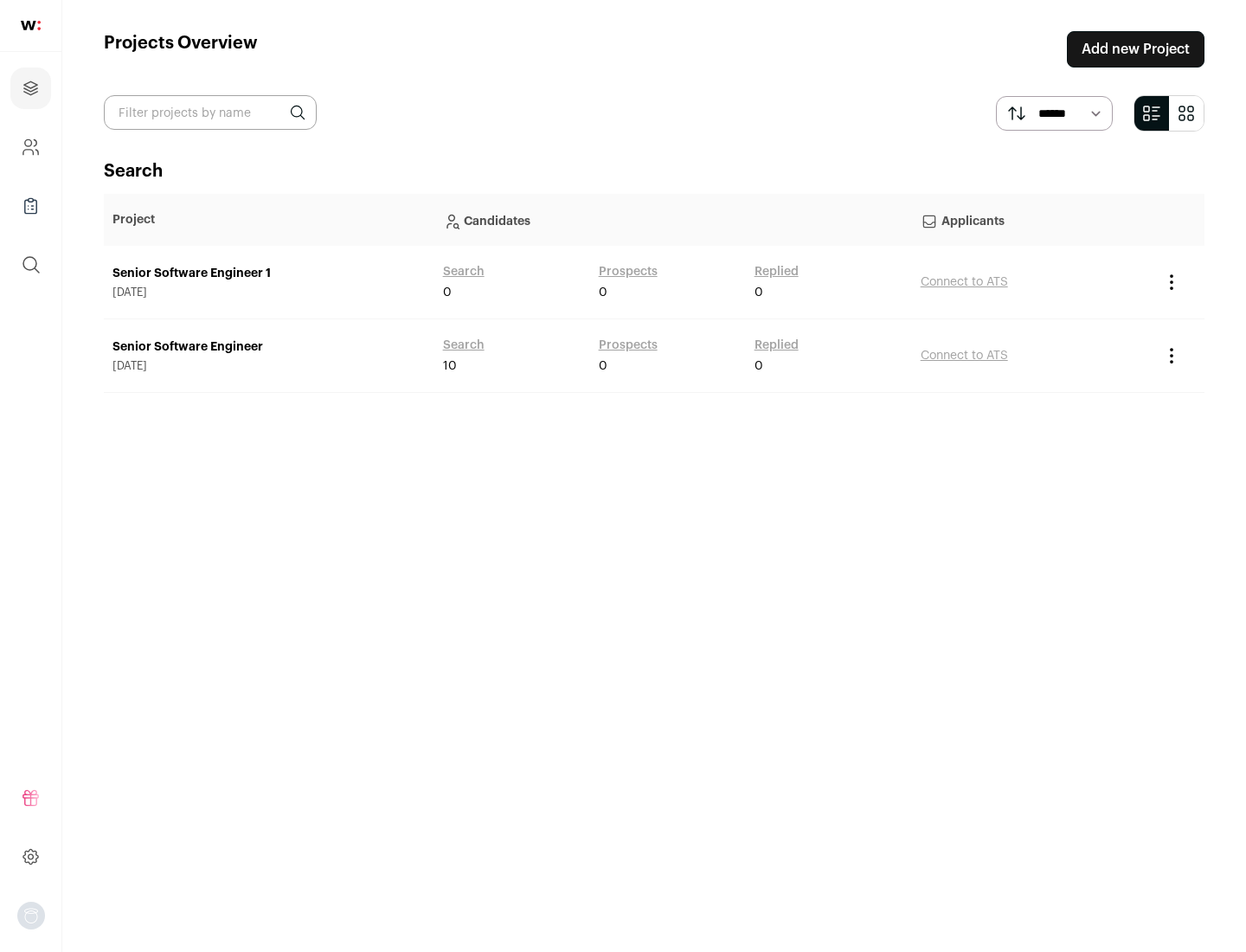  Describe the element at coordinates (654, 171) in the screenshot. I see `h2: Search` at that location.